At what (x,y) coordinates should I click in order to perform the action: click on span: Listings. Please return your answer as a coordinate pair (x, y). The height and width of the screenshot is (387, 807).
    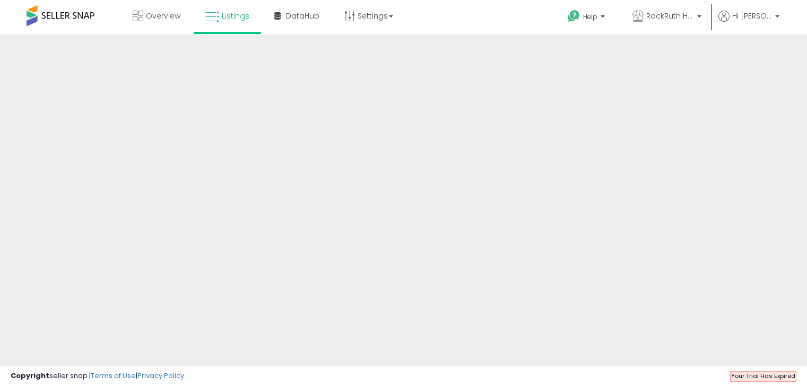
    Looking at the image, I should click on (235, 16).